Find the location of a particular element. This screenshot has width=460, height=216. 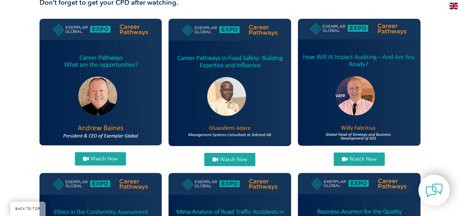

img: Oluwafemi is located at coordinates (230, 82).